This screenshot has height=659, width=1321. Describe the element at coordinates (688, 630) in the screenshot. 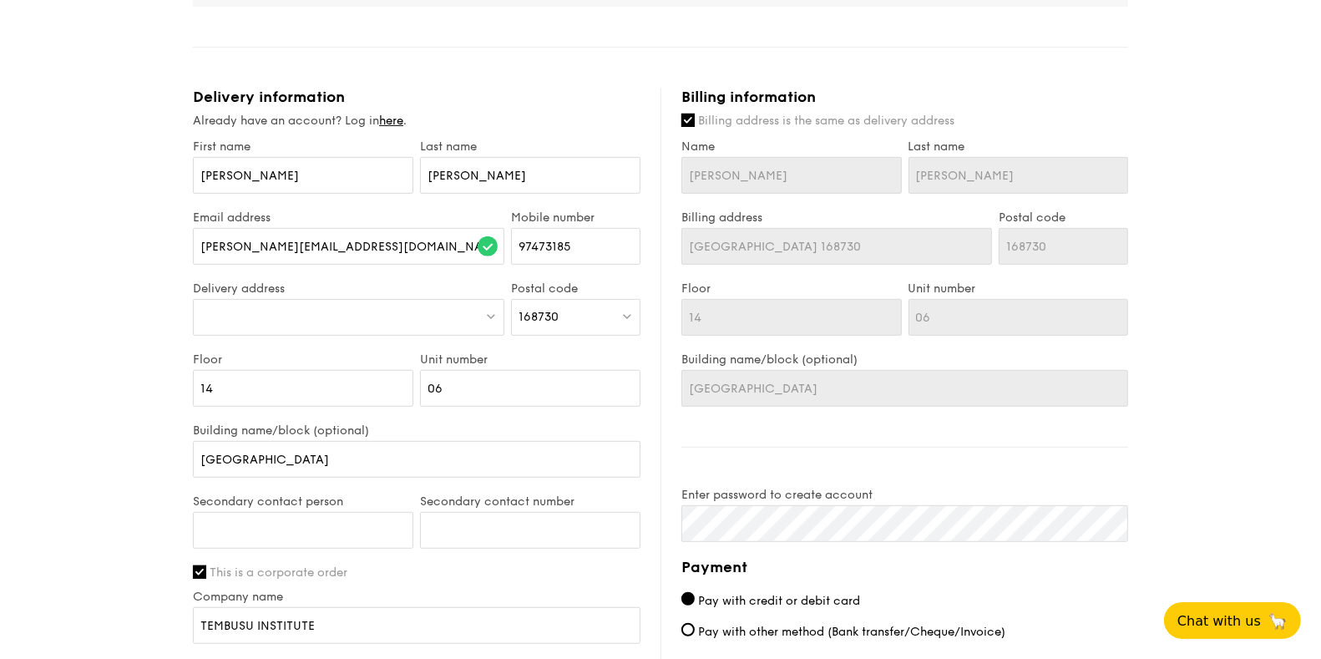

I see `input: Pay with other method (Bank transfer/Cheque/Invoice)` at that location.